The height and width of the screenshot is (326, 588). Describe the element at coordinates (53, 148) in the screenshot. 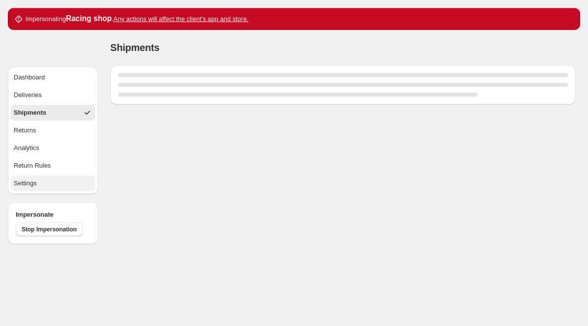

I see `button: Analytics` at that location.